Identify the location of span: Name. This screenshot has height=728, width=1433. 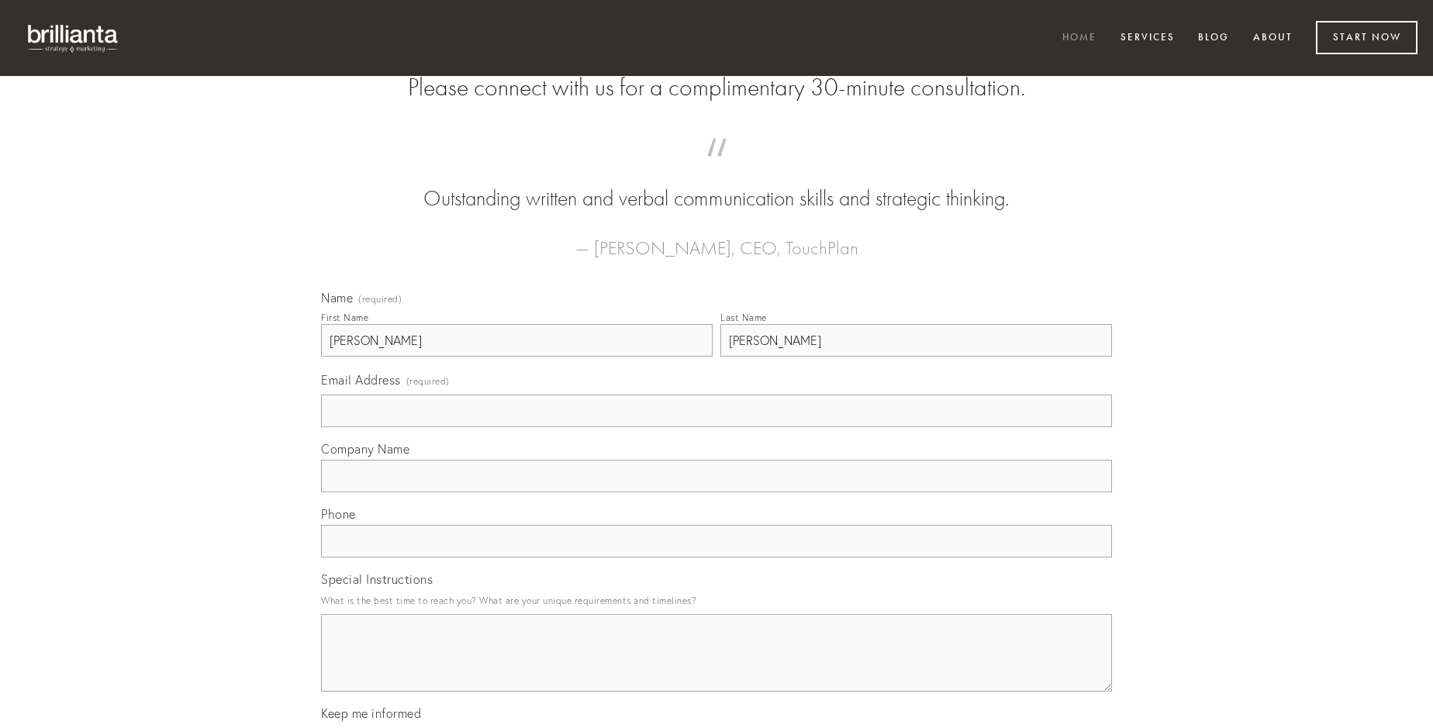
(337, 298).